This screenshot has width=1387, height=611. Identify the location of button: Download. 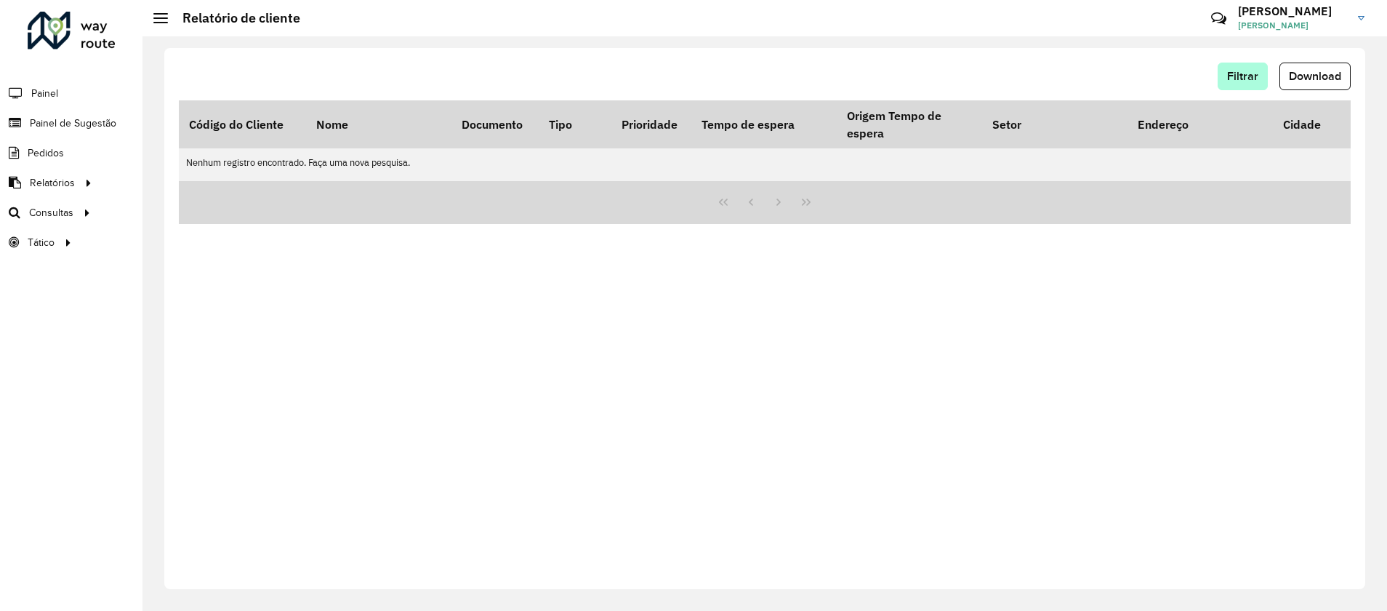
(1315, 76).